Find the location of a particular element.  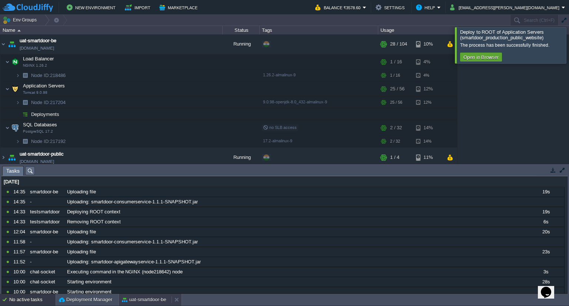

a: SQL DatabasesPostgreSQL 17.2 is located at coordinates (40, 124).